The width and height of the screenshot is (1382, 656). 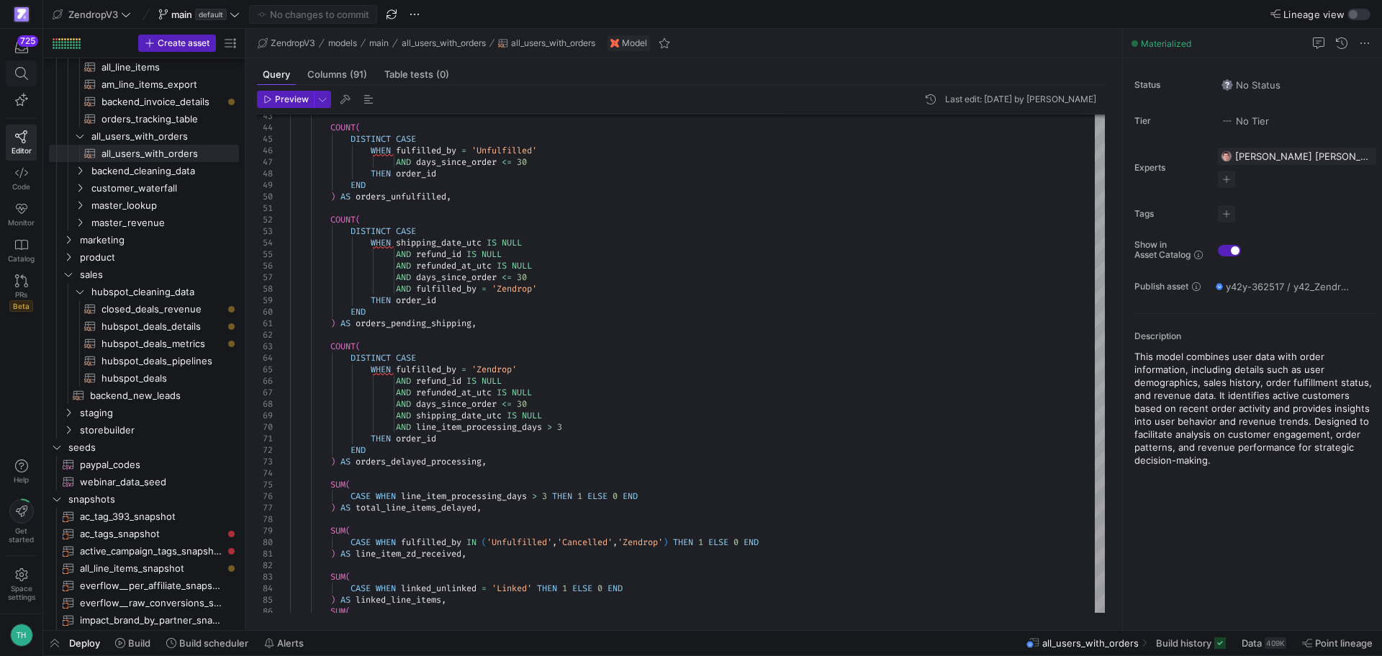 What do you see at coordinates (443, 74) in the screenshot?
I see `span: (0)` at bounding box center [443, 74].